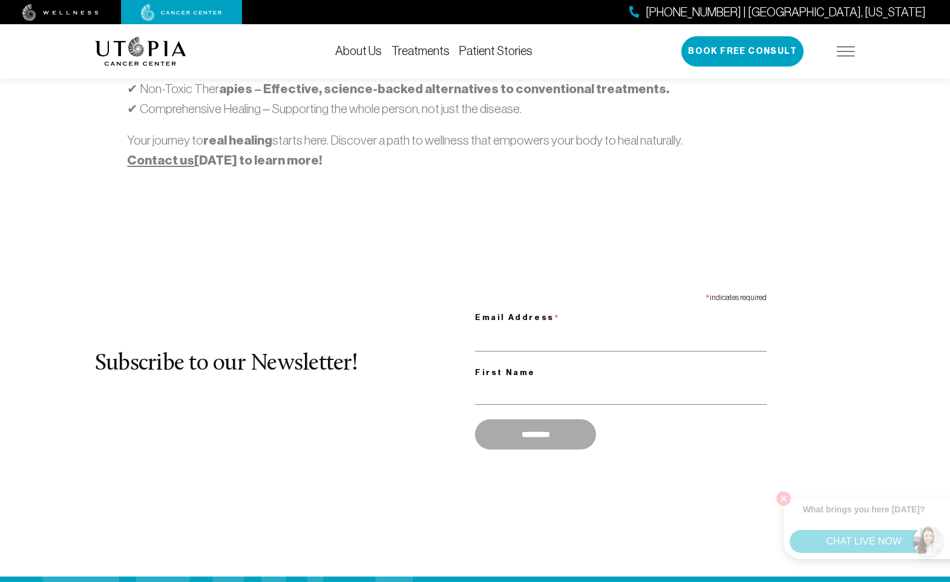 The height and width of the screenshot is (582, 950). Describe the element at coordinates (238, 140) in the screenshot. I see `strong: real healing` at that location.